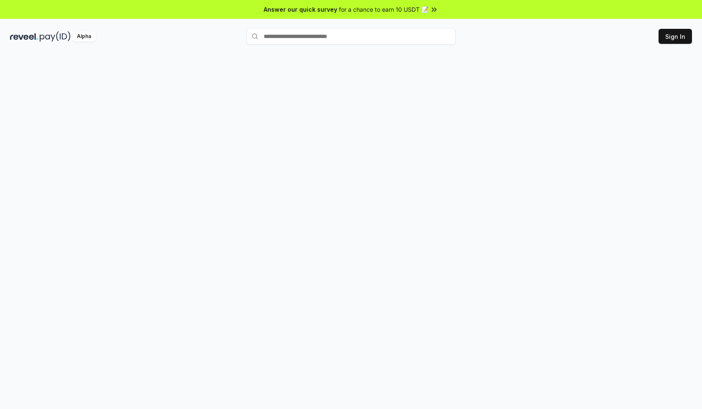  I want to click on span: Answer our quick survey, so click(300, 9).